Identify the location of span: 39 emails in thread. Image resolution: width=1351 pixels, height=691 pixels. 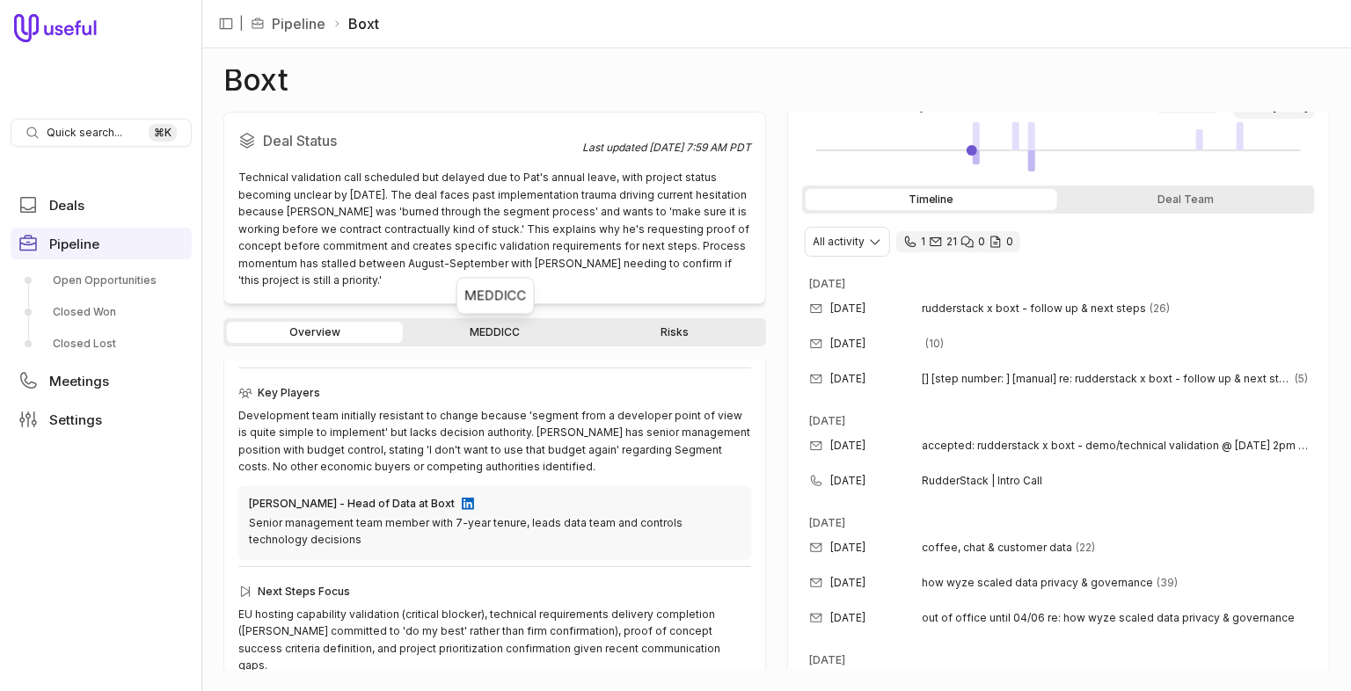
(1167, 583).